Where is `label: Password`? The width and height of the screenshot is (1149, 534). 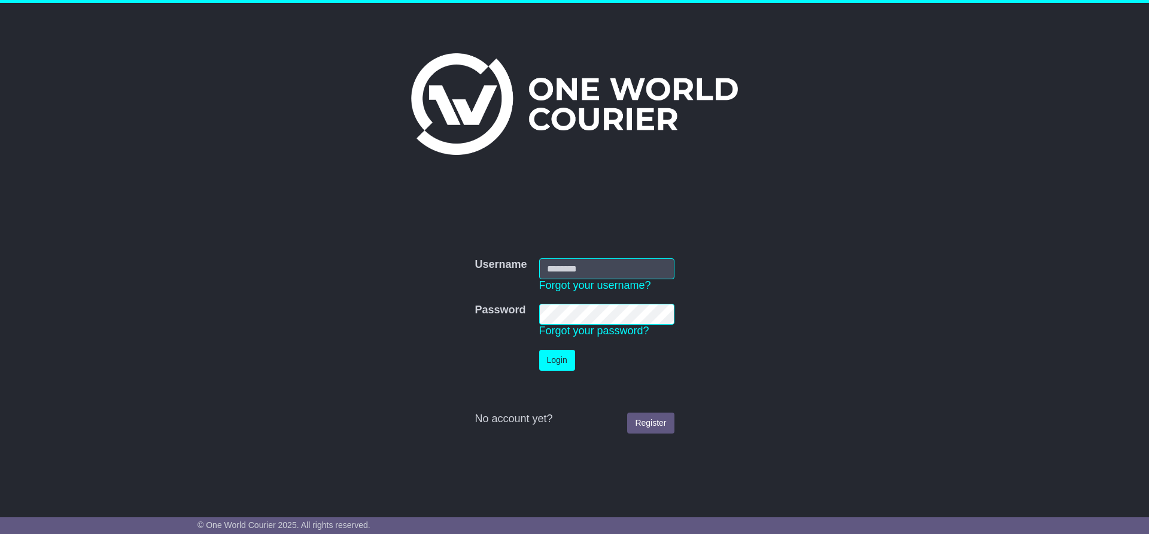
label: Password is located at coordinates (500, 310).